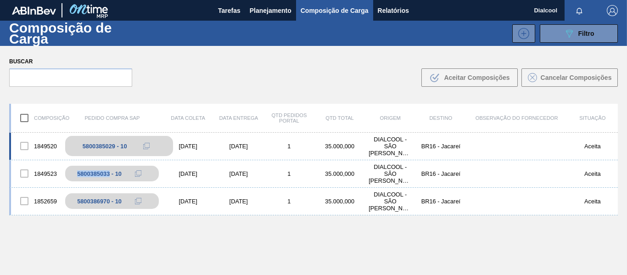 The height and width of the screenshot is (275, 627). Describe the element at coordinates (34, 11) in the screenshot. I see `img: TNhmsLtSVTkK8tSr43FrP2fwEKptu5GPRR3wAAAABJRU5ErkJggg==` at that location.